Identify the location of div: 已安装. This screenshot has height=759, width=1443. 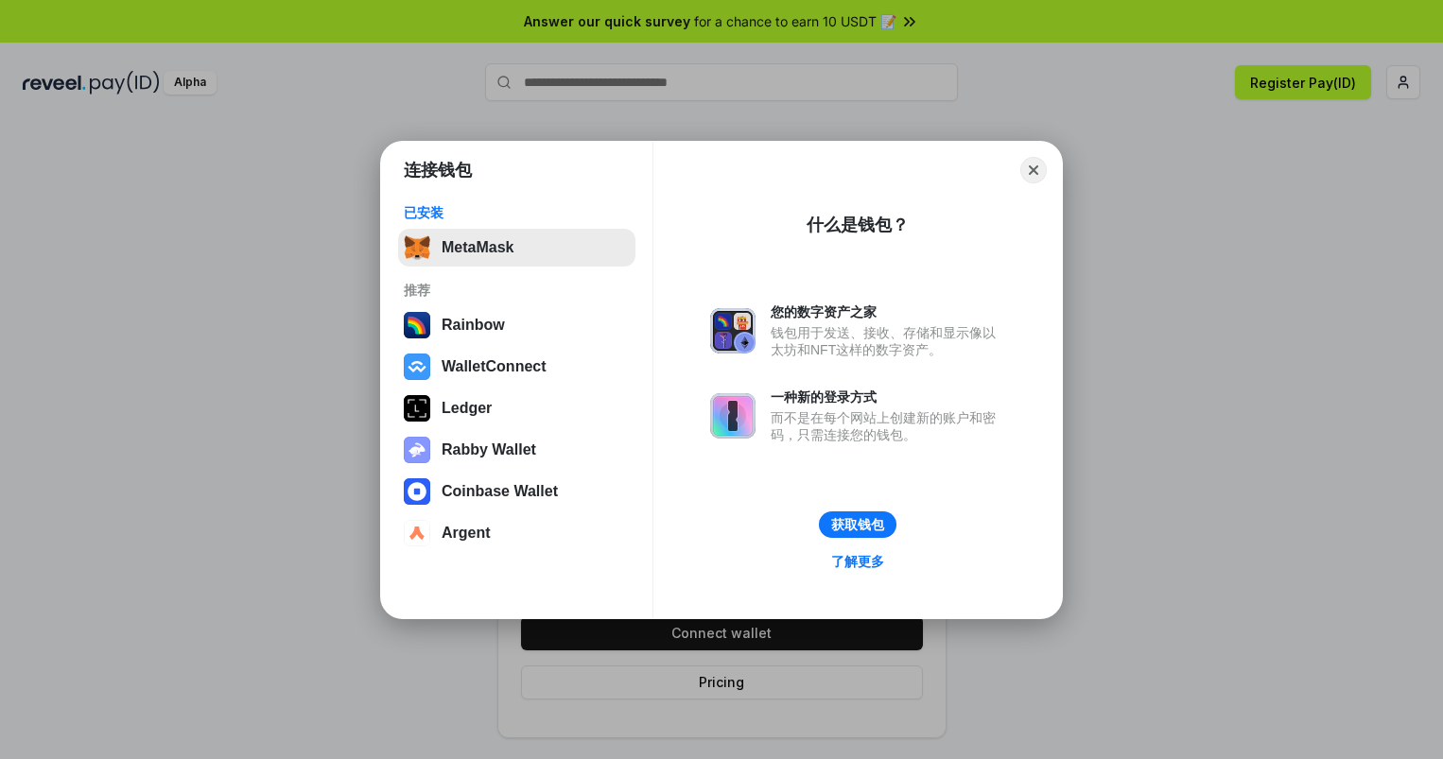
(516, 213).